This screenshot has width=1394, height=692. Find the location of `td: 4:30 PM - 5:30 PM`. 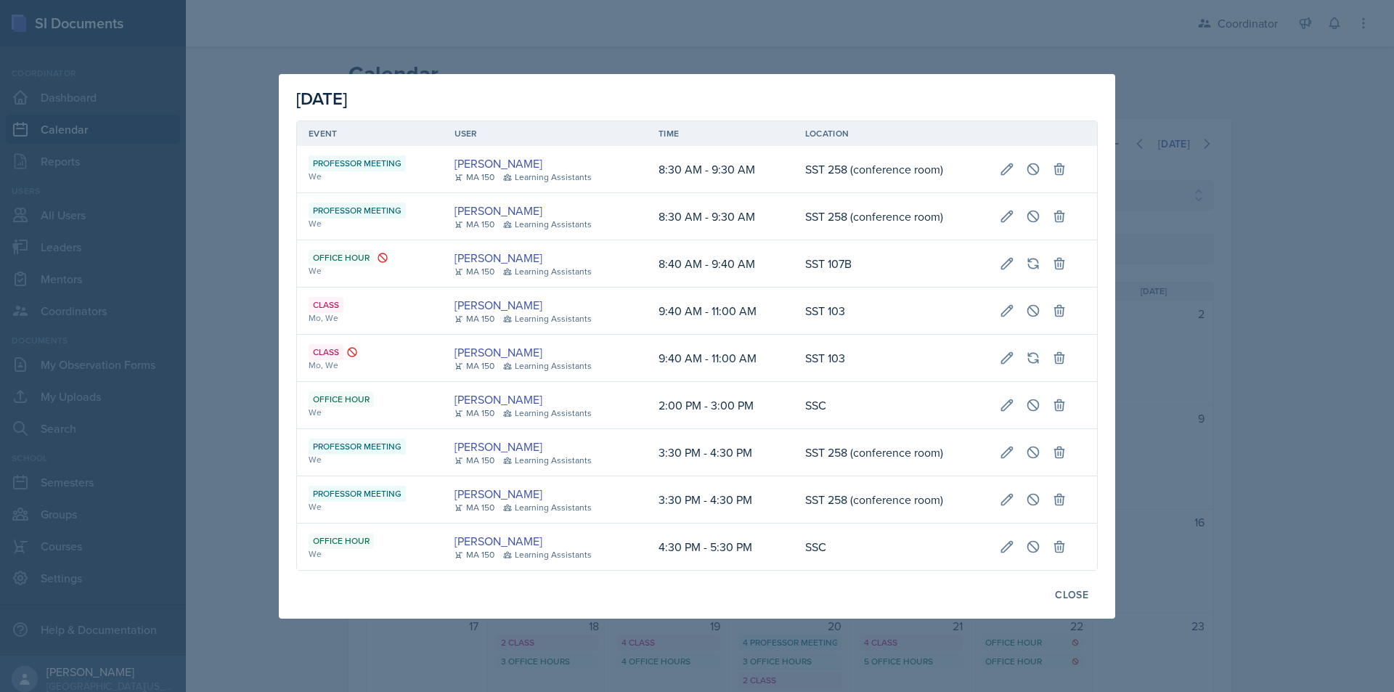

td: 4:30 PM - 5:30 PM is located at coordinates (720, 547).